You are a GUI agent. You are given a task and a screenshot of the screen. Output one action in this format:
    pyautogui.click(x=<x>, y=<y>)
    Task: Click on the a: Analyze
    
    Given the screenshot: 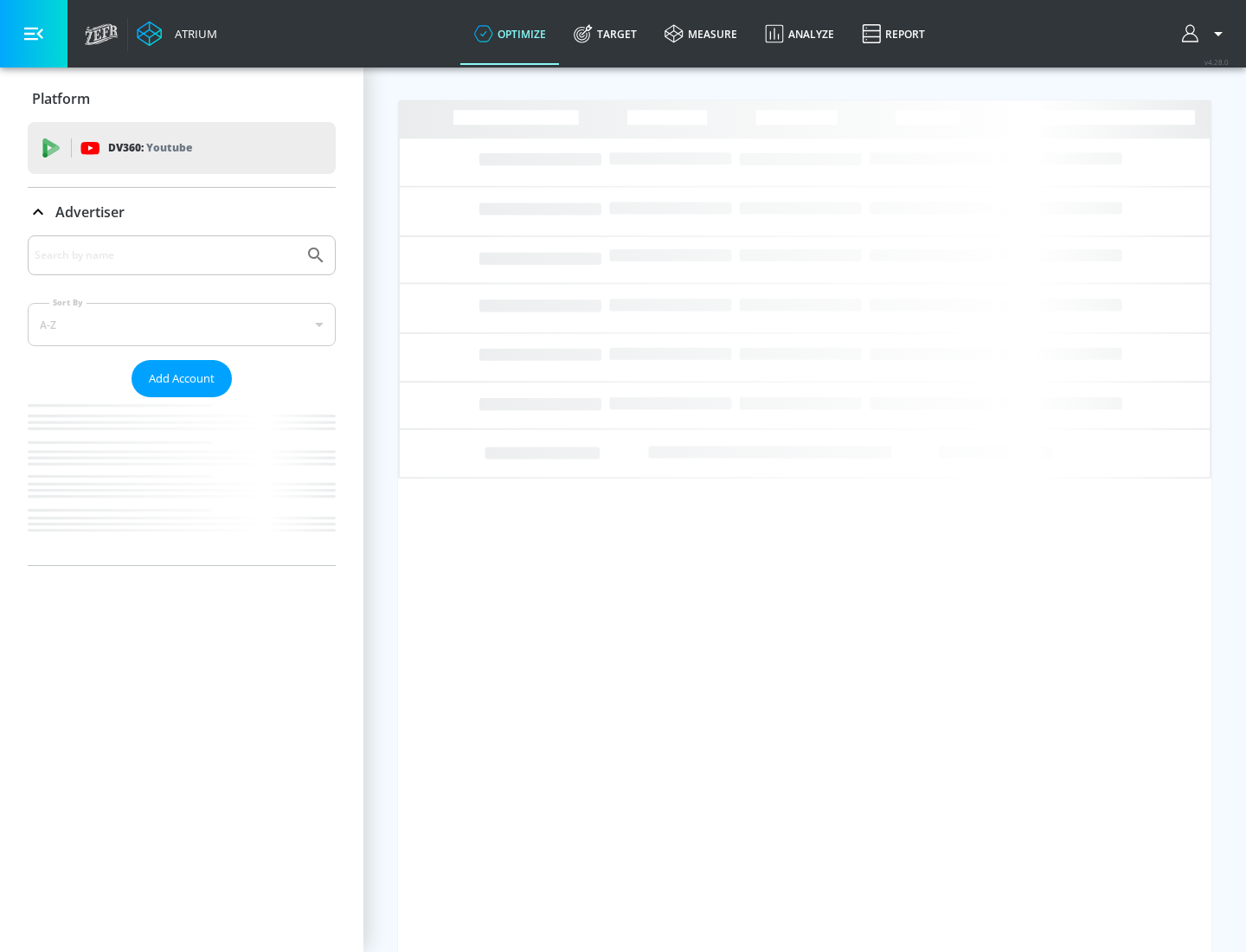 What is the action you would take?
    pyautogui.click(x=799, y=34)
    